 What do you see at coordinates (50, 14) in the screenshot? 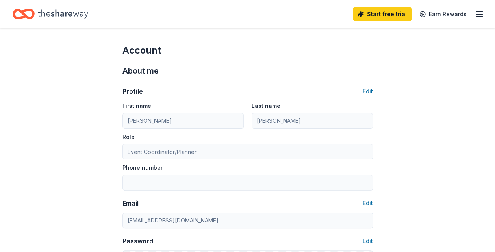
I see `a: Home` at bounding box center [50, 14].